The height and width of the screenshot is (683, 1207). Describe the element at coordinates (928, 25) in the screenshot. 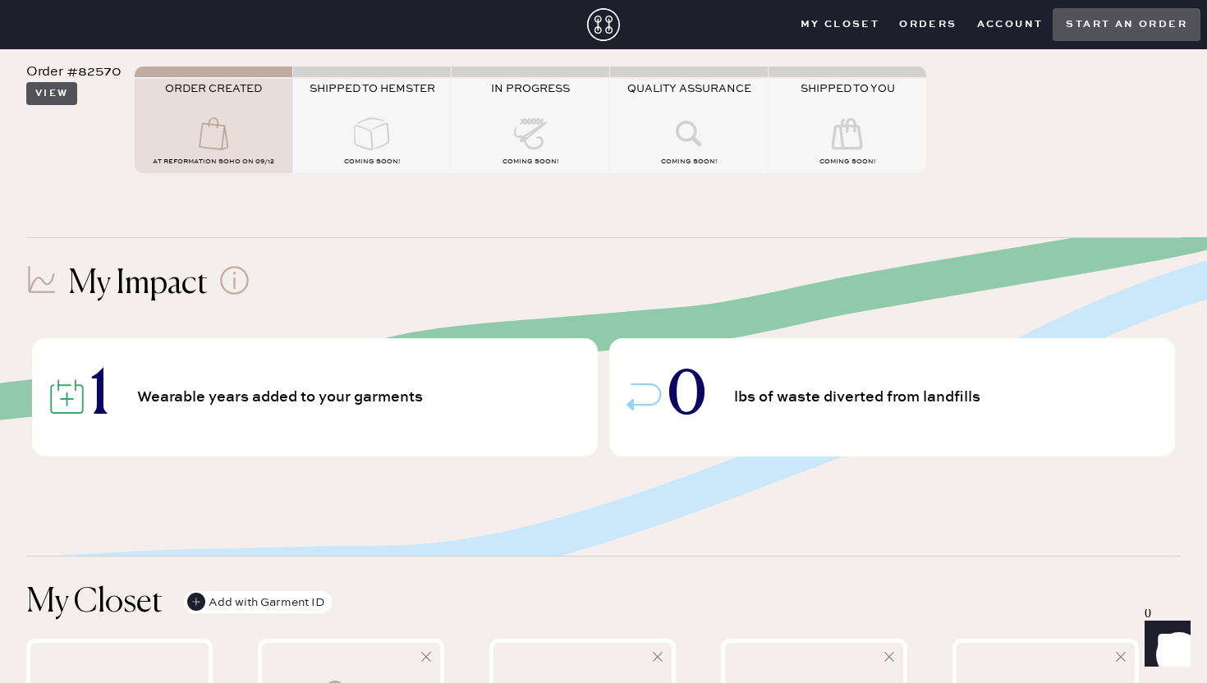

I see `button: Orders` at that location.